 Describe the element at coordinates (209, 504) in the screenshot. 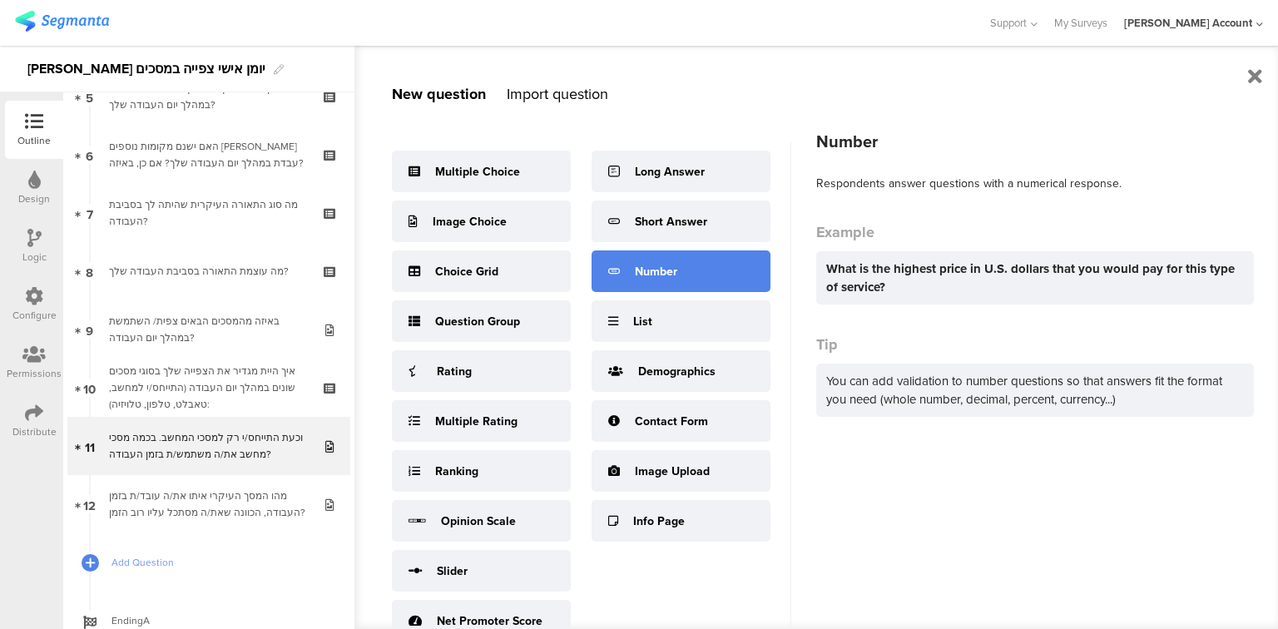

I see `a: 12 מהו המסך העיקרי איתו את/ה עובד/ת בזמן העבודה, הכוונה שאת/ה מסתכל עליו רוב הזמן?` at that location.